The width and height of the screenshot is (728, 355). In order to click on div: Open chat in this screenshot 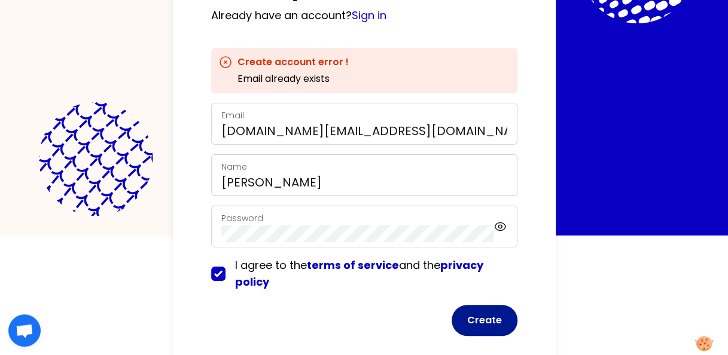, I will do `click(25, 331)`.